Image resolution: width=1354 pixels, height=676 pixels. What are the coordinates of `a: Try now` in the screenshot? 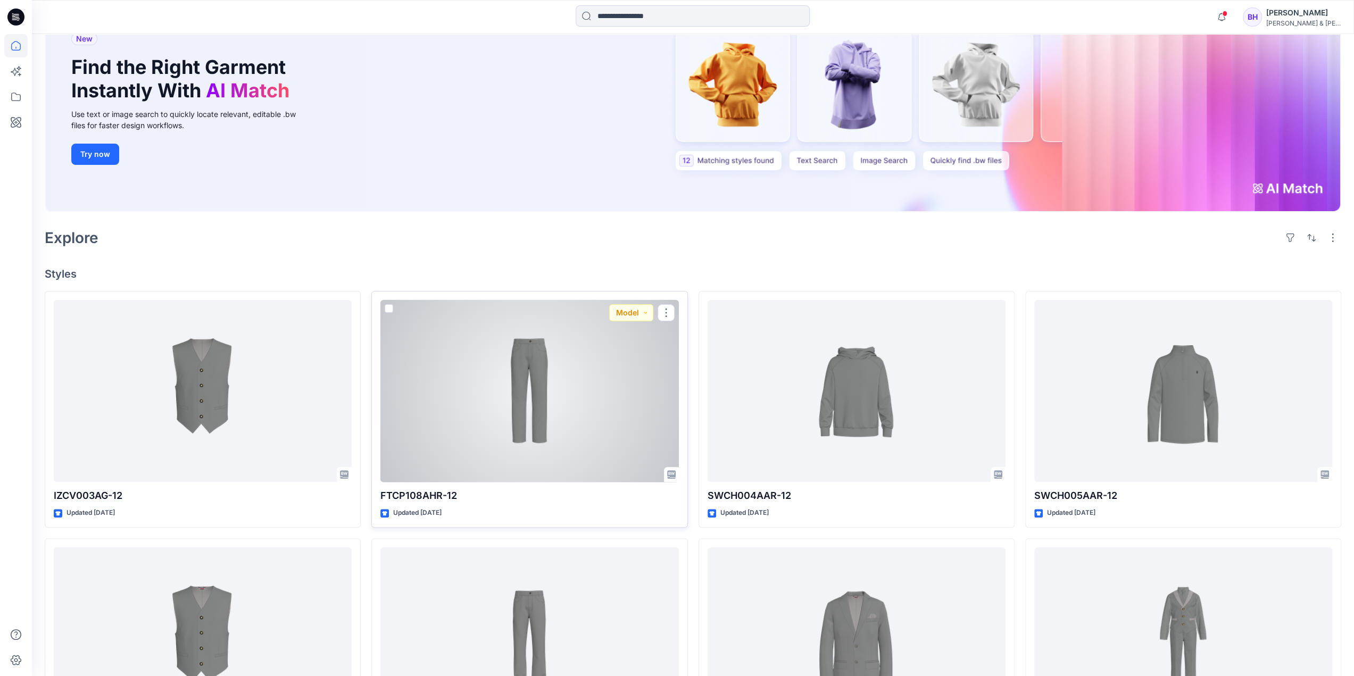 It's located at (95, 154).